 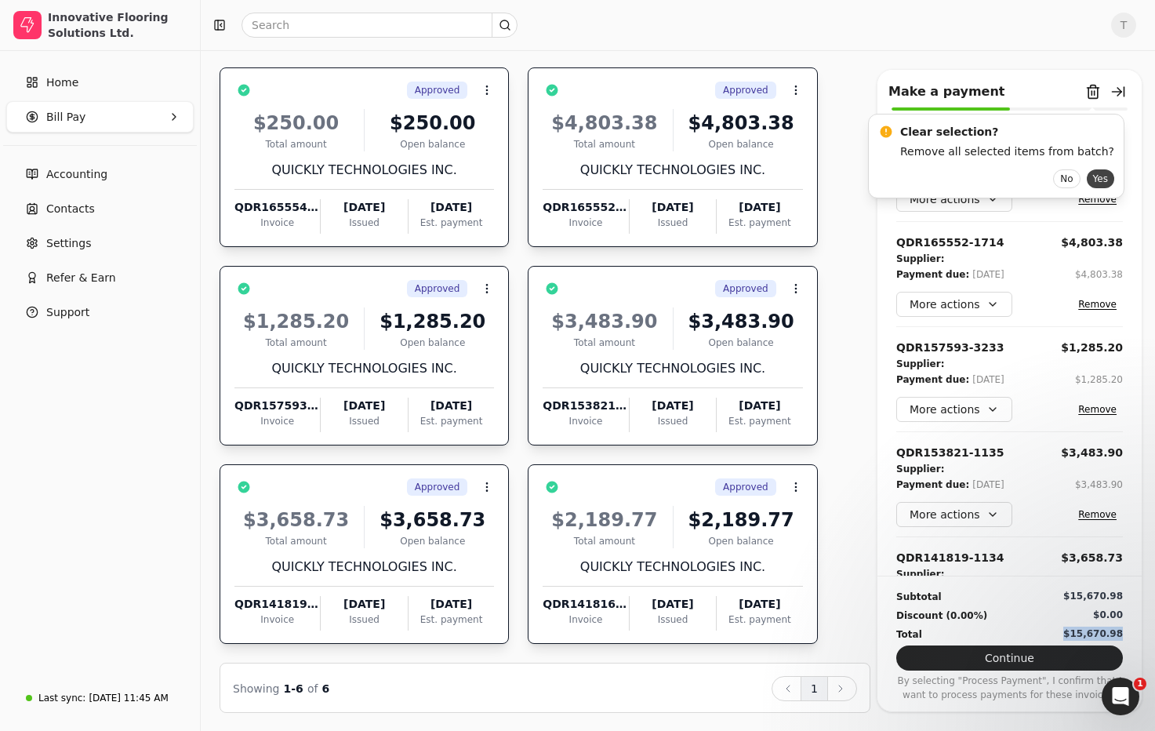 What do you see at coordinates (919, 597) in the screenshot?
I see `div: Subtotal` at bounding box center [919, 597].